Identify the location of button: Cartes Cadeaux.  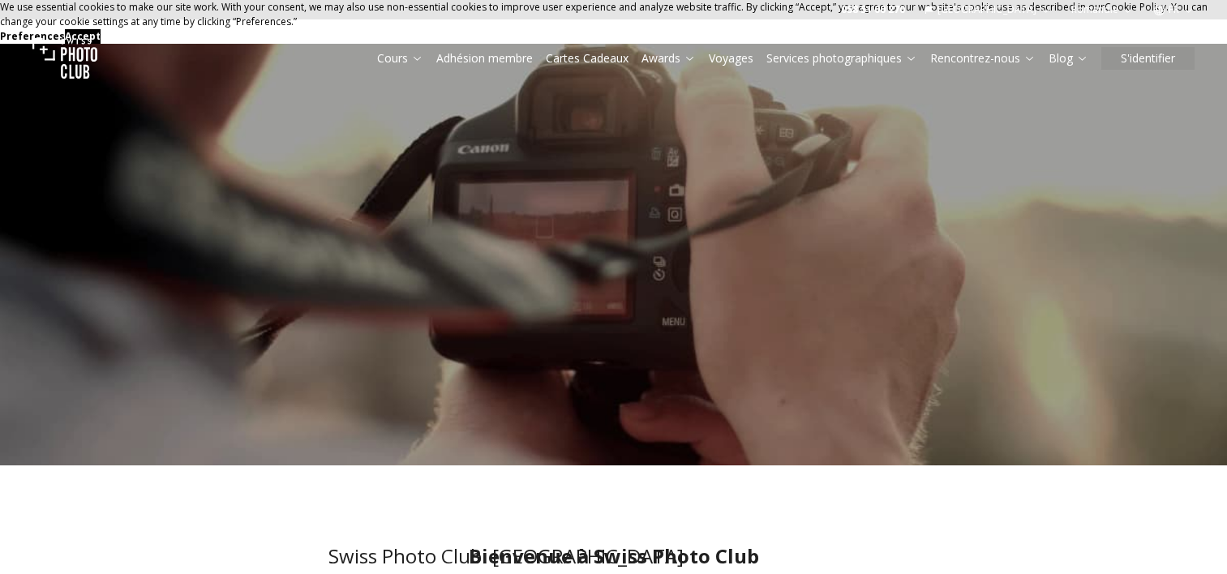
(587, 58).